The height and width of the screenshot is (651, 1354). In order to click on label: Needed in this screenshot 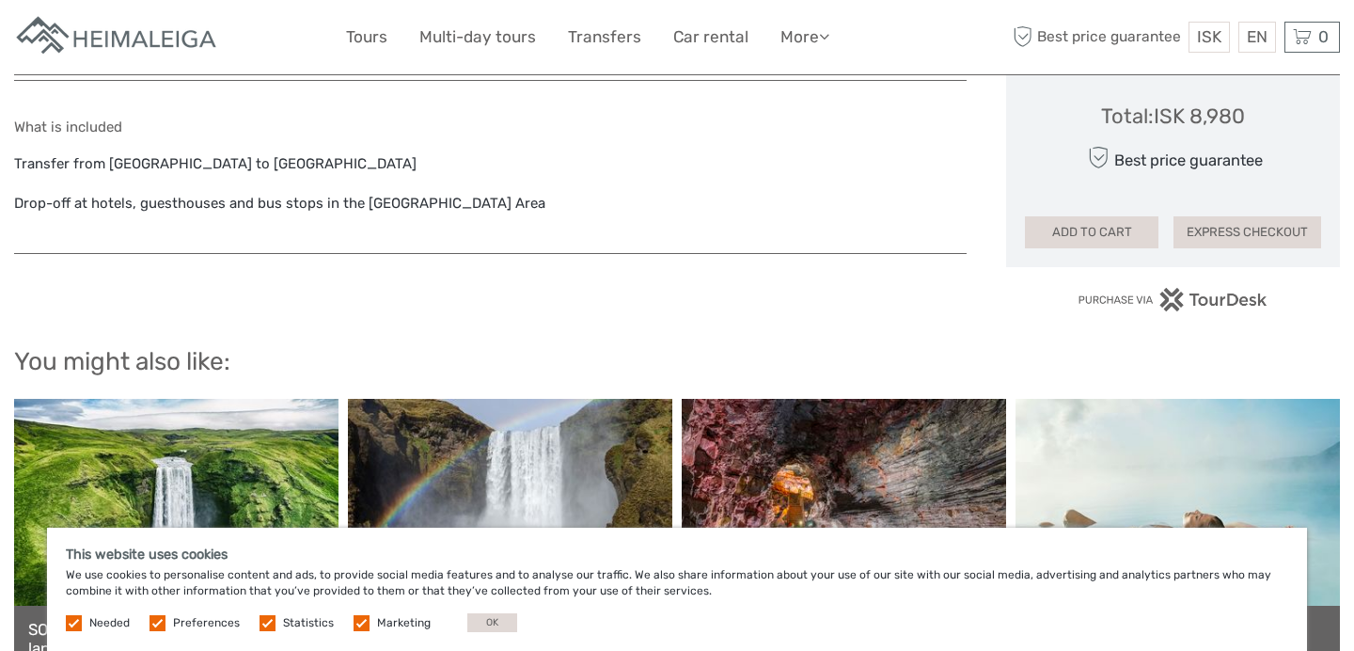, I will do `click(109, 623)`.